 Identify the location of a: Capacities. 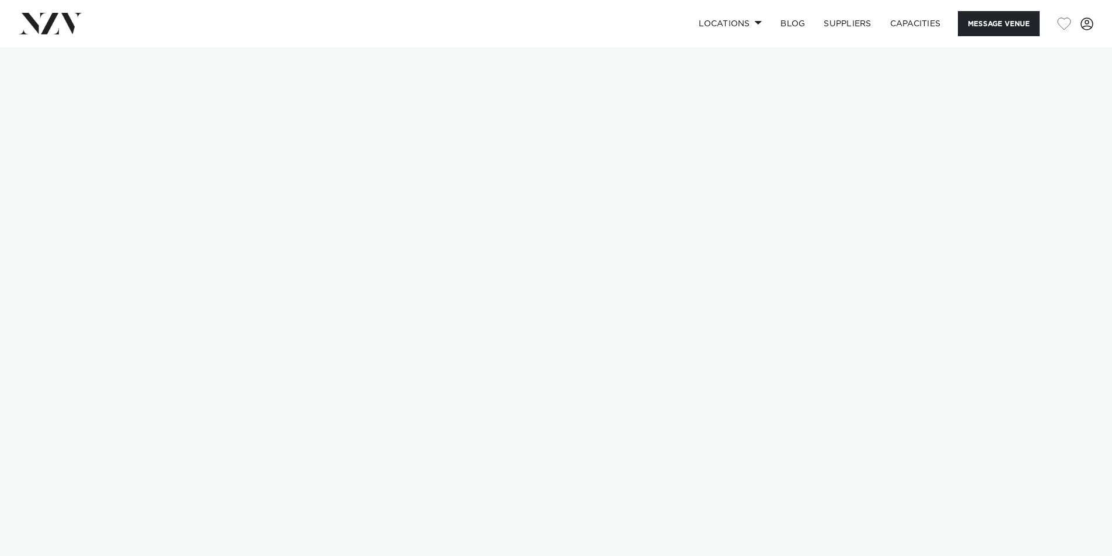
(915, 23).